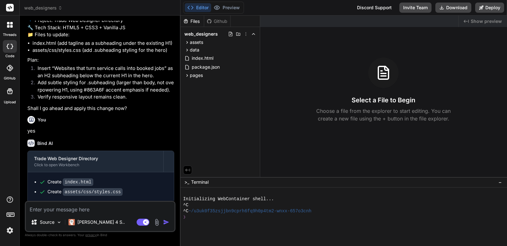 This screenshot has height=246, width=507. I want to click on button: Deploy, so click(489, 8).